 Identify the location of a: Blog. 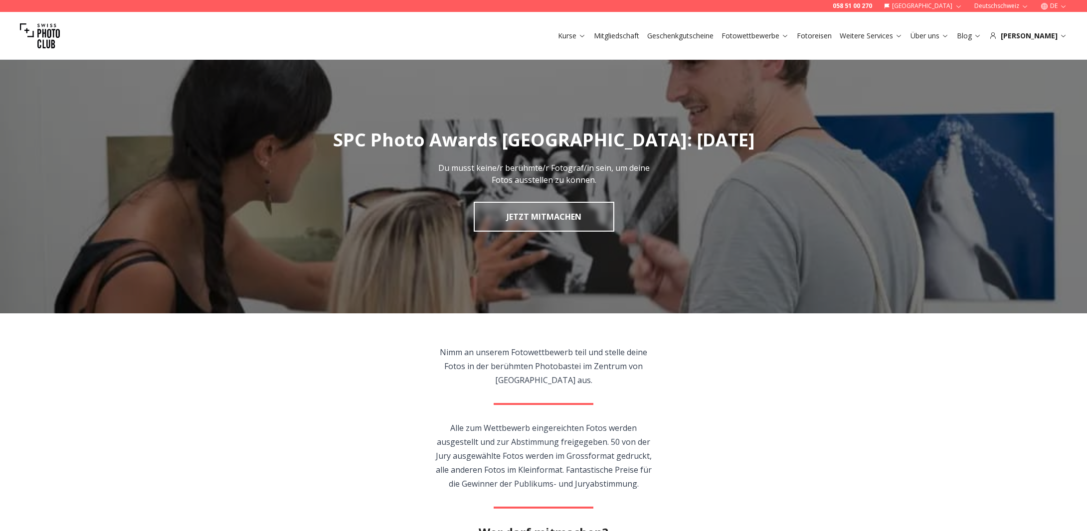
(969, 36).